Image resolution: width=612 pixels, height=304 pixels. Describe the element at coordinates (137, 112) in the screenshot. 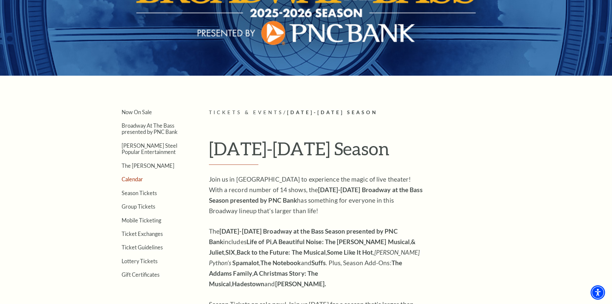

I see `a: Now On Sale` at that location.